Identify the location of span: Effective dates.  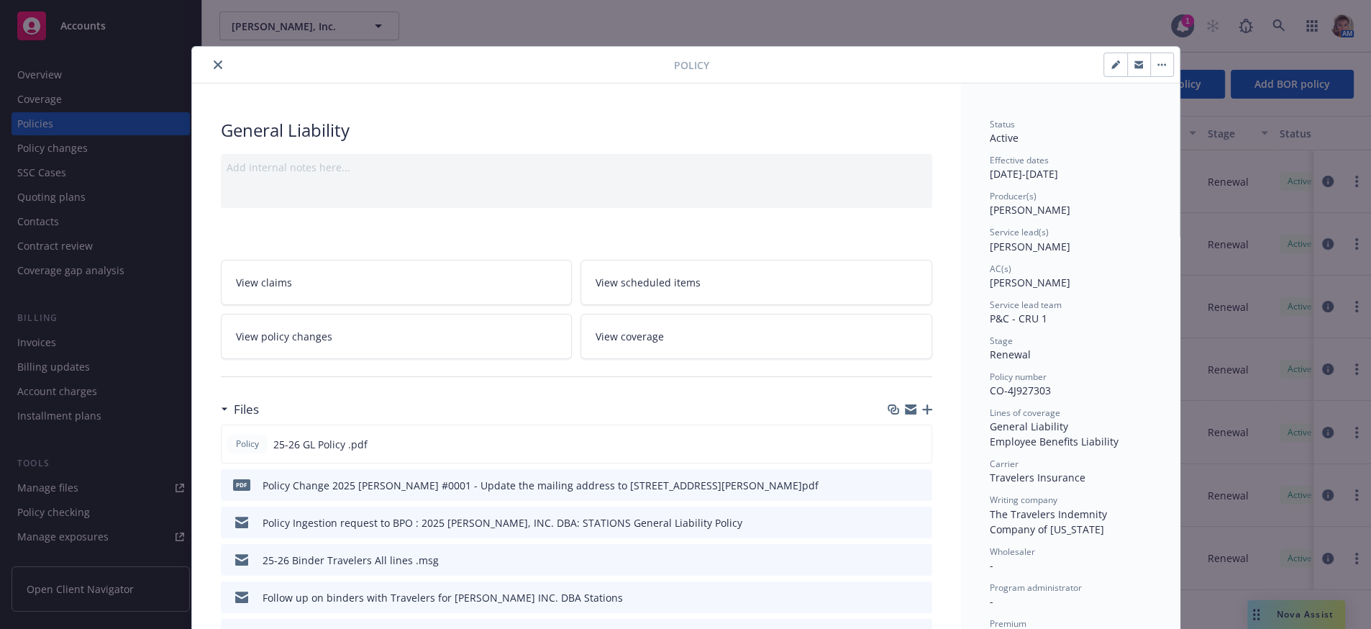
(1019, 160).